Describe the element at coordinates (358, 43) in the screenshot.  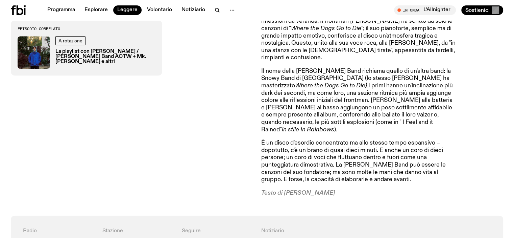
I see `font: ; il suo pianoforte, semplice ma di grande impatto emotivo, conferisce al disco un'atmosfera trag...` at that location.